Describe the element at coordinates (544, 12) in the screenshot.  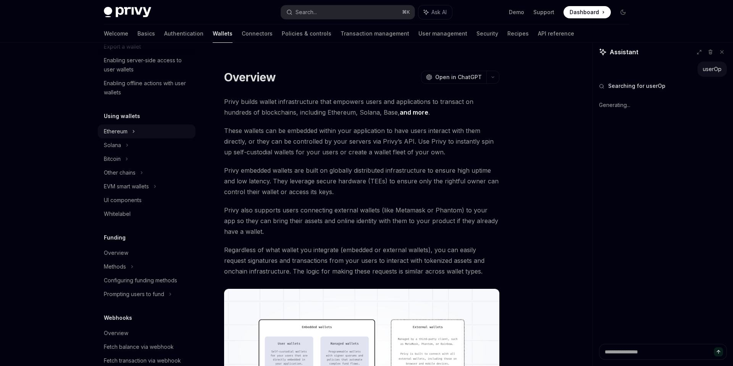
I see `a: Support` at that location.